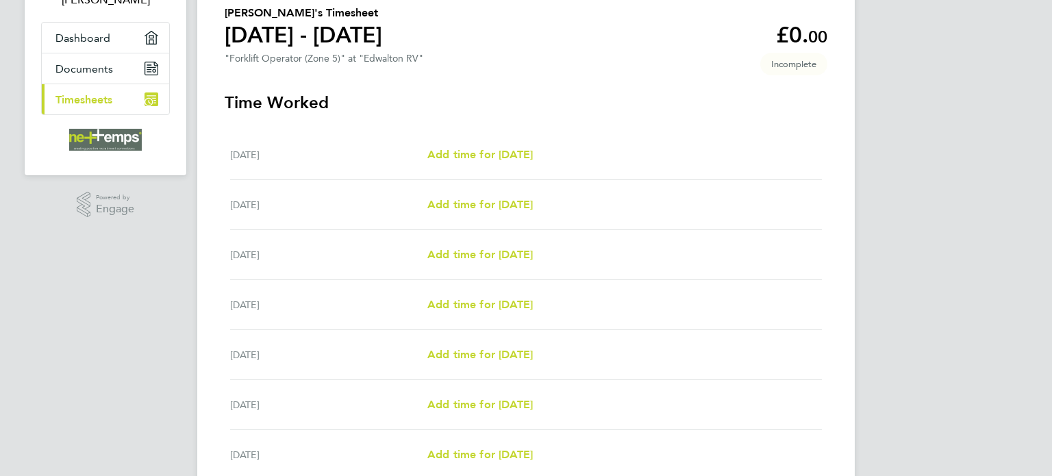 Image resolution: width=1052 pixels, height=476 pixels. I want to click on span: 00, so click(818, 36).